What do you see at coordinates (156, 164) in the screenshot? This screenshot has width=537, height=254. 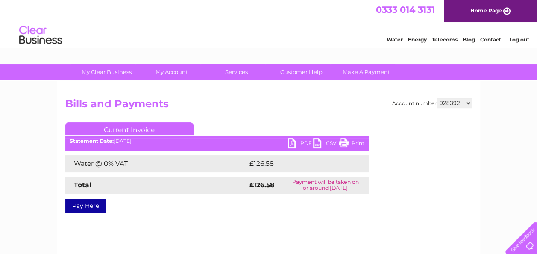 I see `td: Water @ 0% VAT` at bounding box center [156, 164].